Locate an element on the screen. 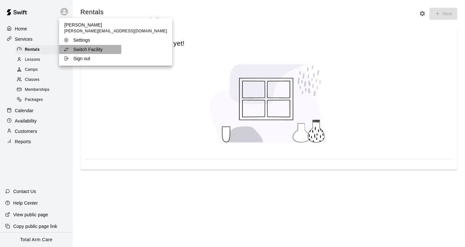 This screenshot has width=465, height=247. a: Switch Facility is located at coordinates (116, 49).